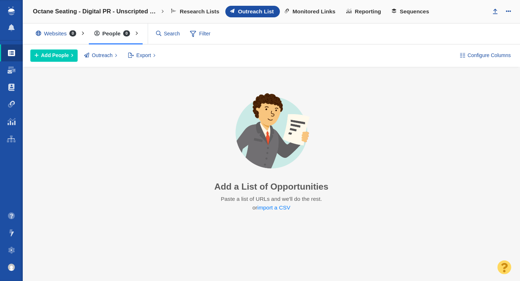 The width and height of the screenshot is (520, 281). What do you see at coordinates (311, 12) in the screenshot?
I see `a: Monitored Links` at bounding box center [311, 12].